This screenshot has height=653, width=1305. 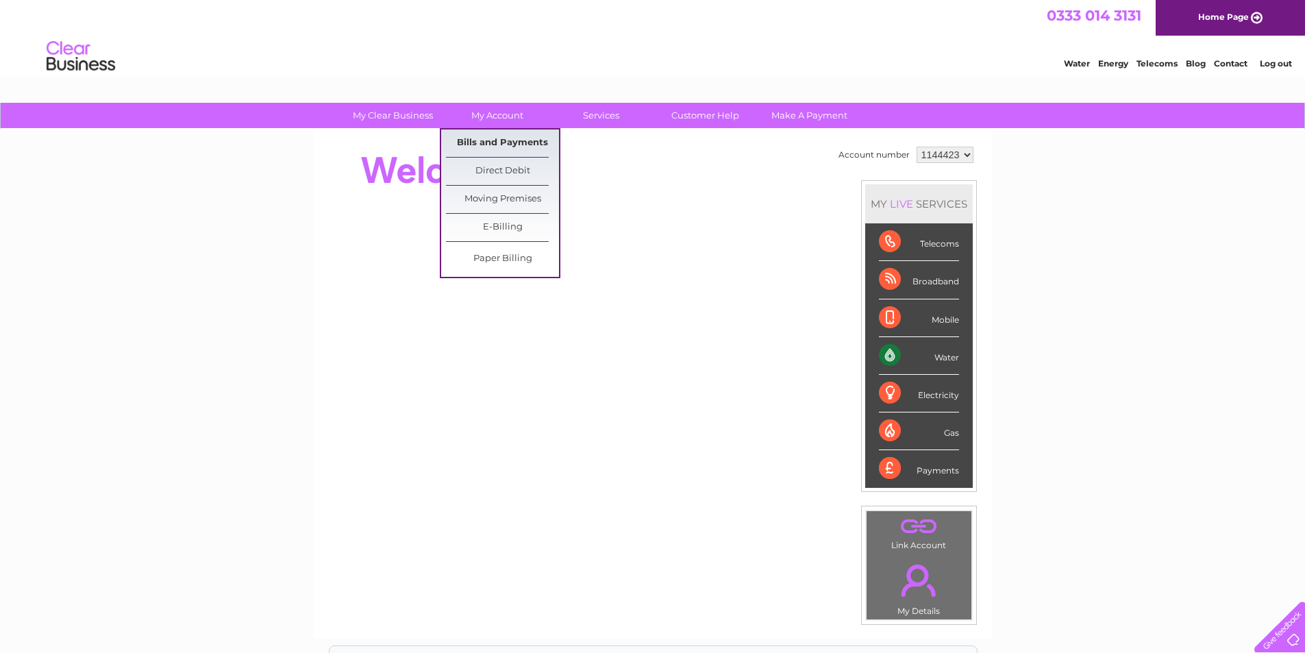 I want to click on a: Bills and Payments, so click(x=502, y=143).